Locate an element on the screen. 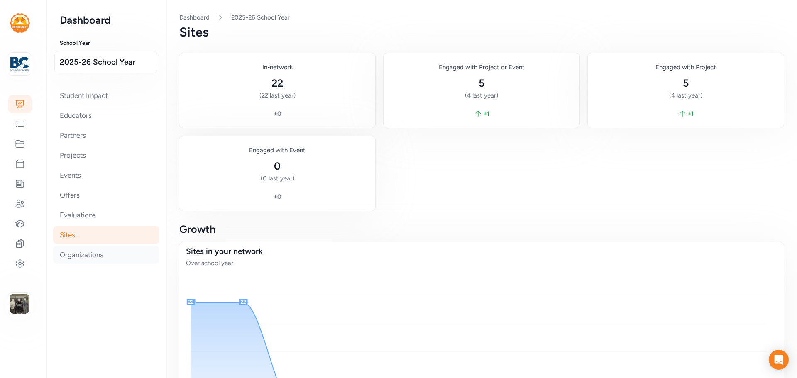 The height and width of the screenshot is (378, 797). div: 0 is located at coordinates (277, 166).